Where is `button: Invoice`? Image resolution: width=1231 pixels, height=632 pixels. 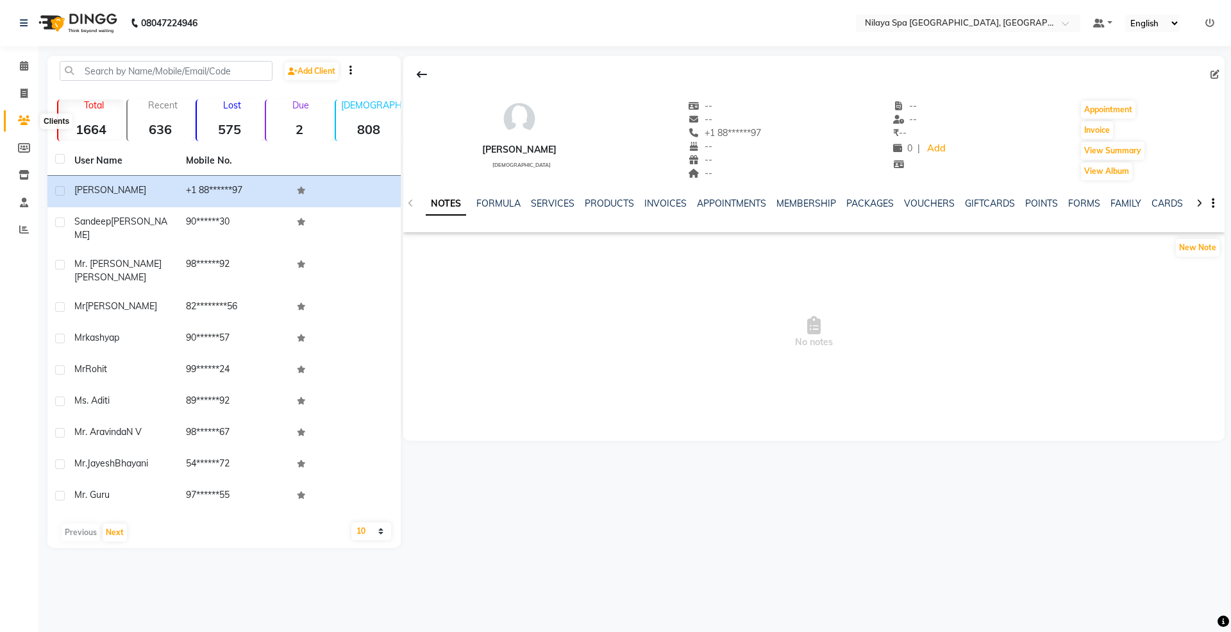 button: Invoice is located at coordinates (1097, 130).